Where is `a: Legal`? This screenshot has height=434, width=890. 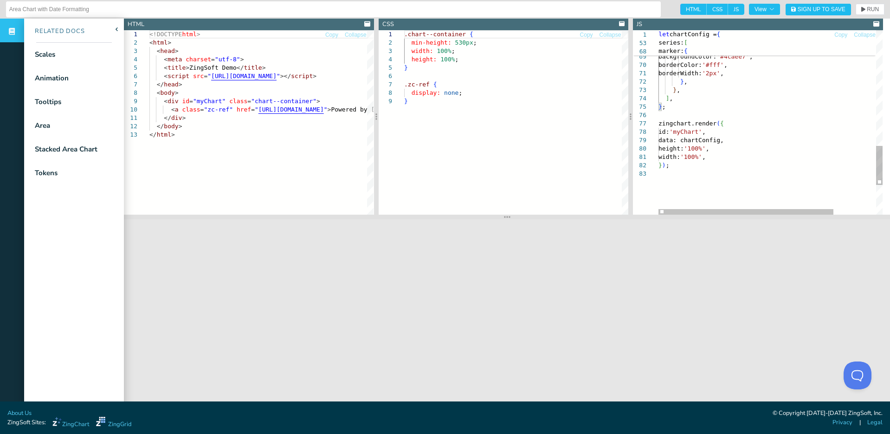
a: Legal is located at coordinates (875, 422).